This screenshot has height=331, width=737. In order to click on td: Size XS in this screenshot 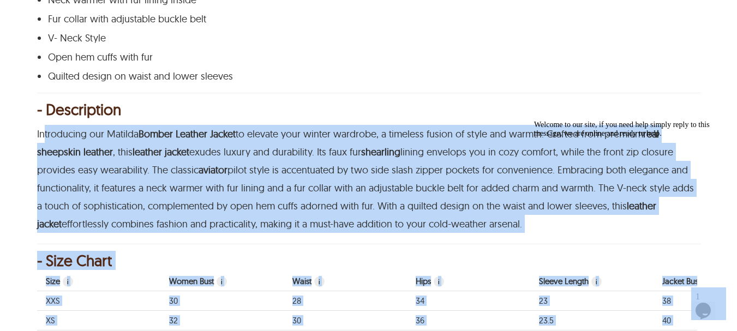, I will do `click(99, 321)`.